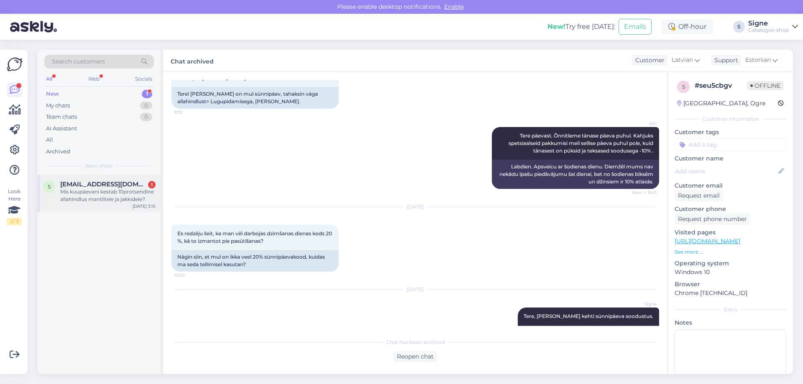  I want to click on img: Askly Logo, so click(15, 64).